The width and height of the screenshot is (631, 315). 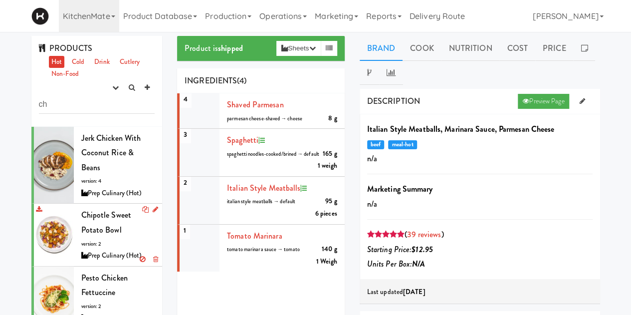 What do you see at coordinates (102, 62) in the screenshot?
I see `a: Drink` at bounding box center [102, 62].